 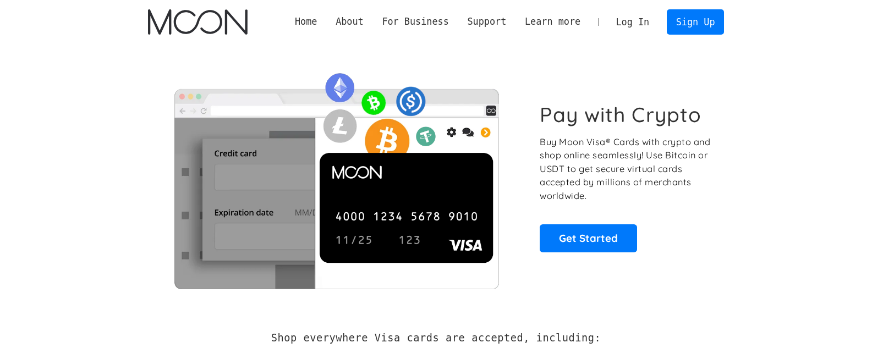 What do you see at coordinates (306, 21) in the screenshot?
I see `a: Home` at bounding box center [306, 21].